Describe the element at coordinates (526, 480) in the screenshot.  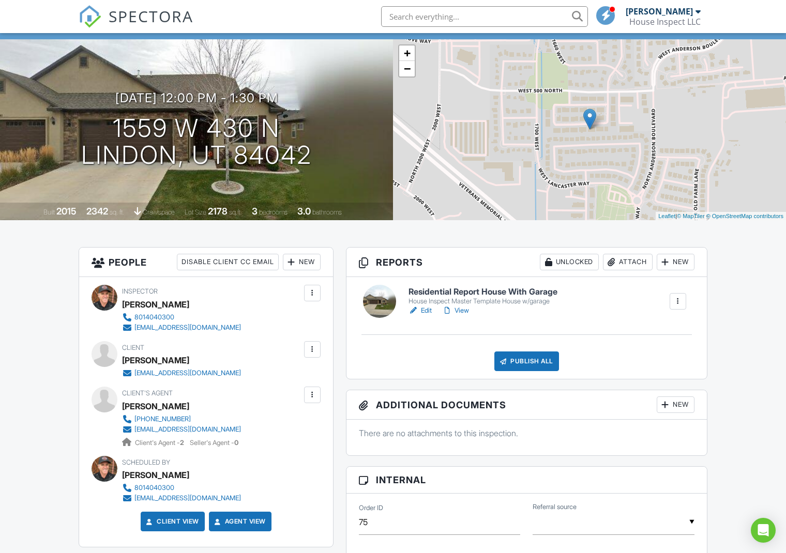
I see `h3: Internal` at that location.